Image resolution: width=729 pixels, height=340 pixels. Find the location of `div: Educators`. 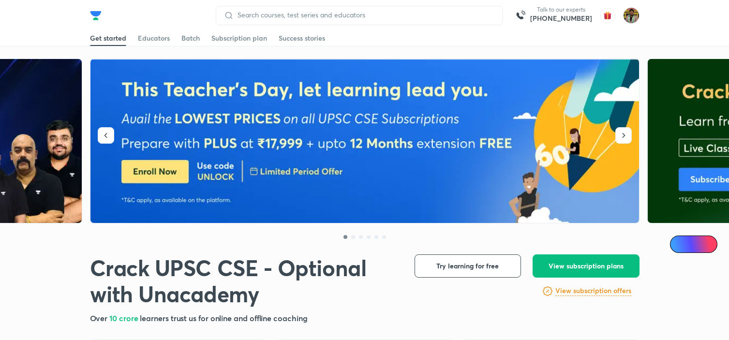

div: Educators is located at coordinates (154, 38).